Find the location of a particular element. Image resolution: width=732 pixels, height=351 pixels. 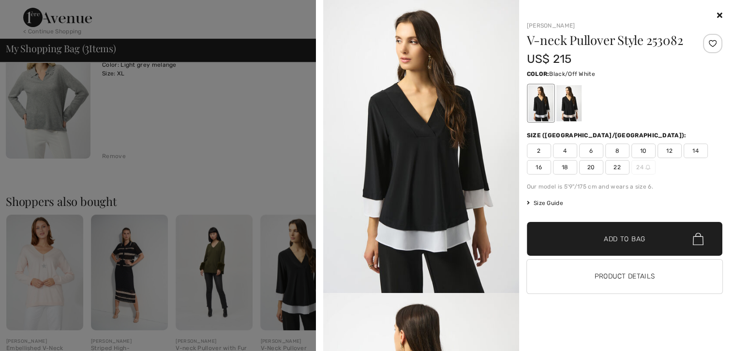

span: US$ 215 is located at coordinates (549, 59).